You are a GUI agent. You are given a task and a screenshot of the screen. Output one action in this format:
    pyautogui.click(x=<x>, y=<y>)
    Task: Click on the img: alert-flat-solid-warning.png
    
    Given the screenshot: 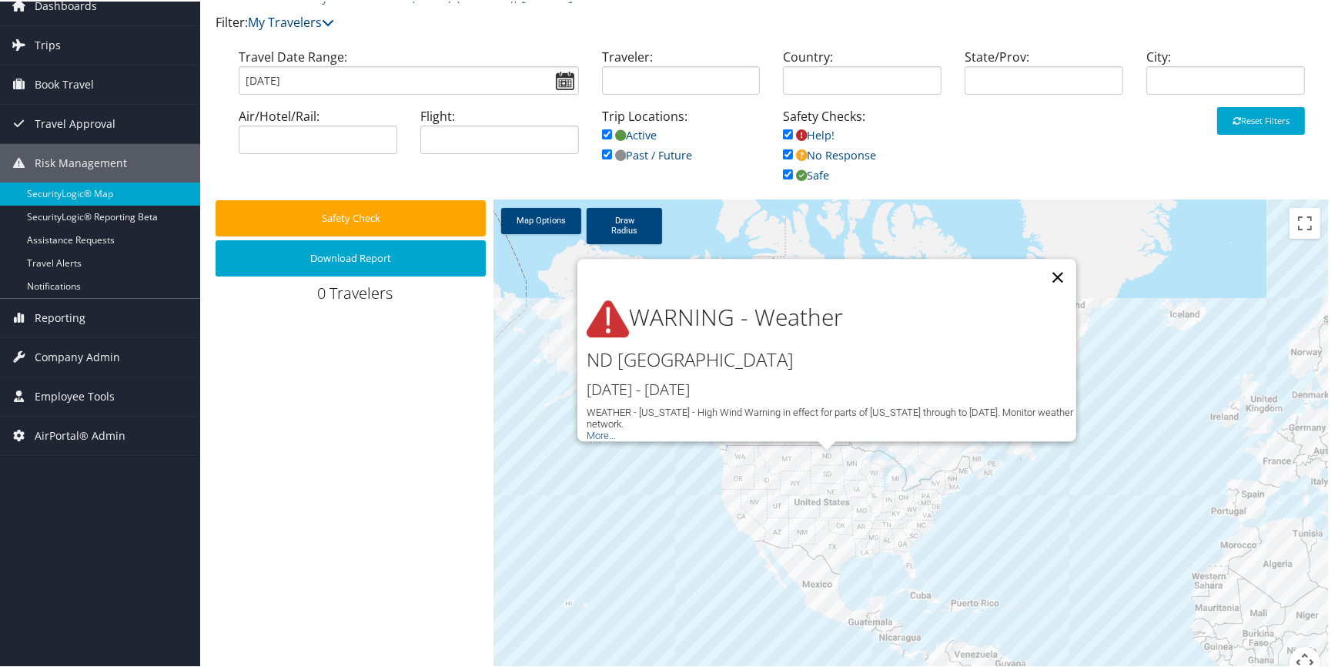 What is the action you would take?
    pyautogui.click(x=608, y=318)
    